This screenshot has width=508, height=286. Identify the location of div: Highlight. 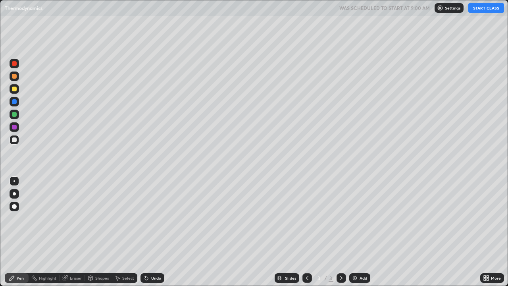
(48, 278).